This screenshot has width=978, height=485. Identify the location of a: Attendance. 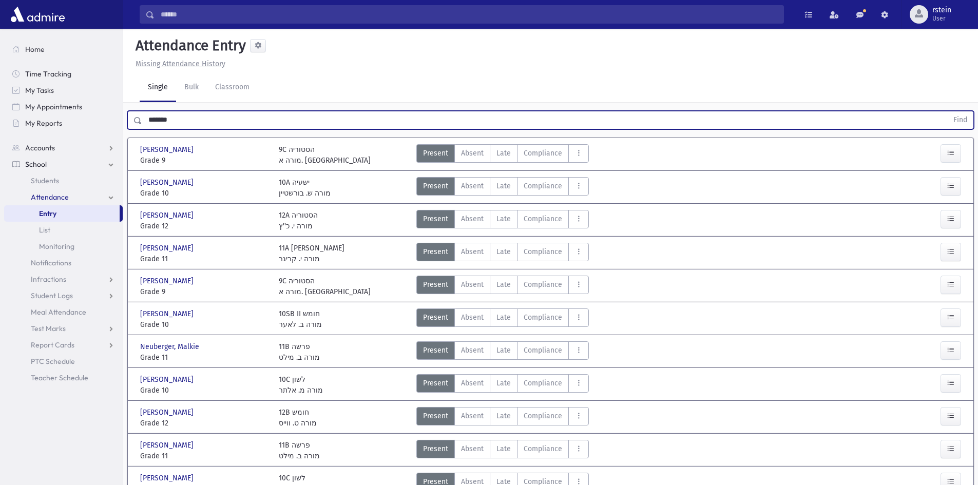
(63, 197).